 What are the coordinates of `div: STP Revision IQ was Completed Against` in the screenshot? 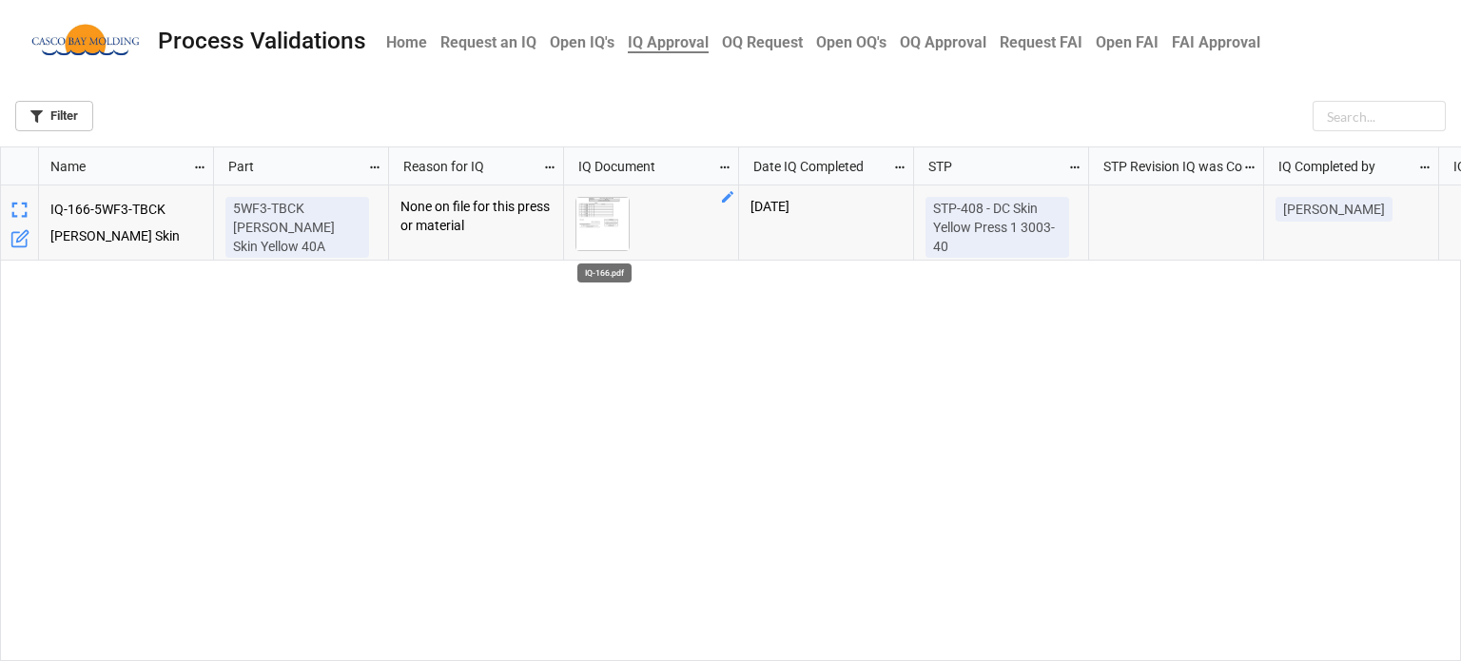 It's located at (1167, 166).